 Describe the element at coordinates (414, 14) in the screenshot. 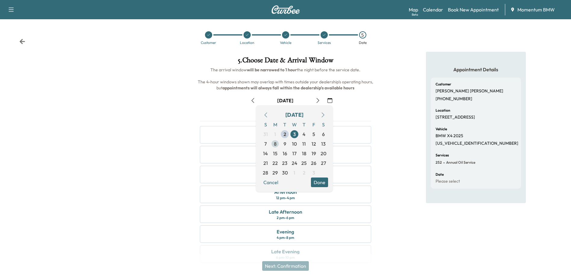

I see `div: Beta` at that location.